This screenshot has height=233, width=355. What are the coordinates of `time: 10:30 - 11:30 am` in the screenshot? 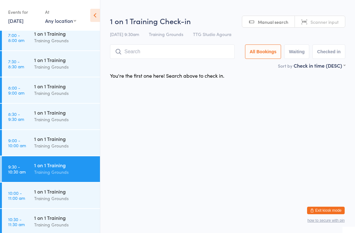 It's located at (16, 222).